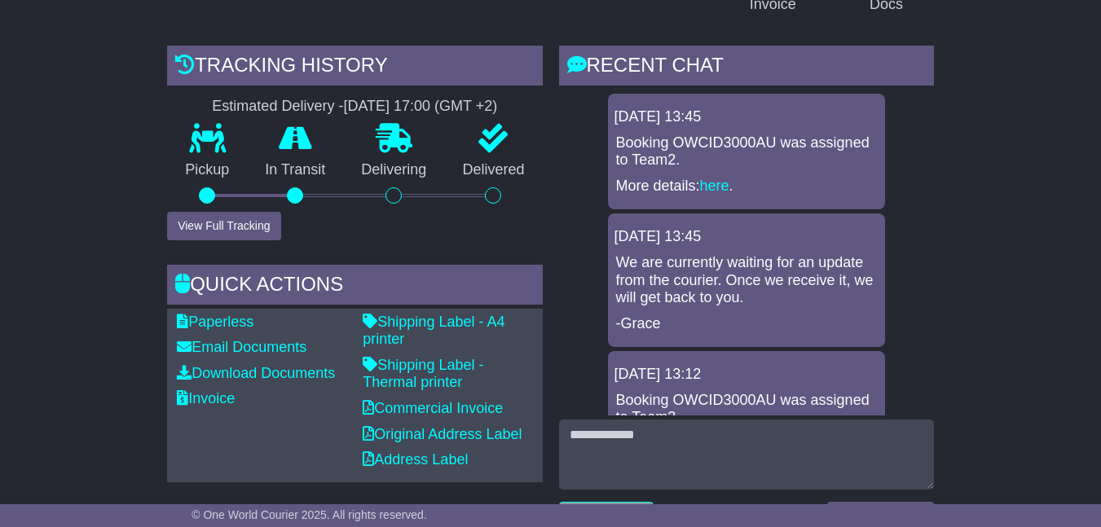 The width and height of the screenshot is (1101, 527). Describe the element at coordinates (215, 322) in the screenshot. I see `a: Paperless` at that location.